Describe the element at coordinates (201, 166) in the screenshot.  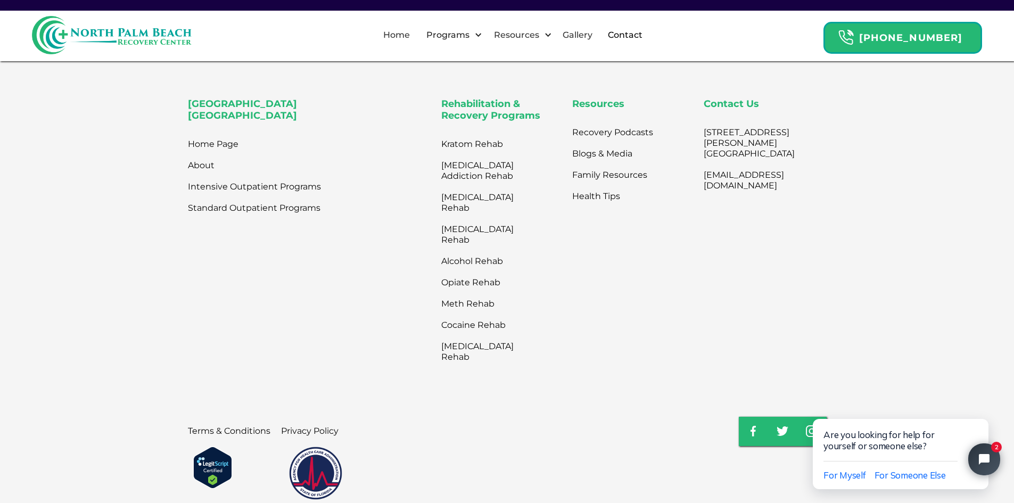
I see `a: About` at that location.